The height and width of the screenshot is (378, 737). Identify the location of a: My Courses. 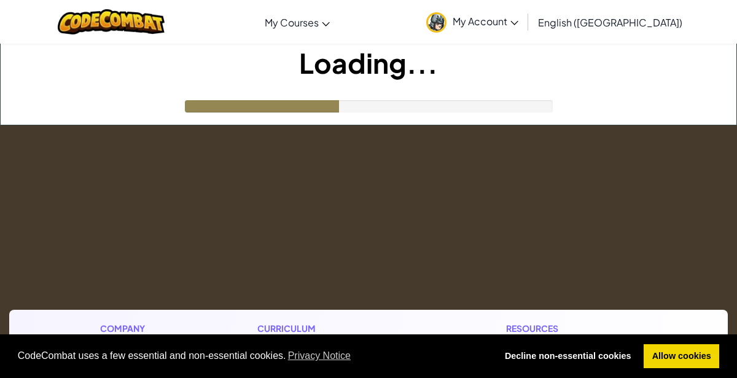
(297, 22).